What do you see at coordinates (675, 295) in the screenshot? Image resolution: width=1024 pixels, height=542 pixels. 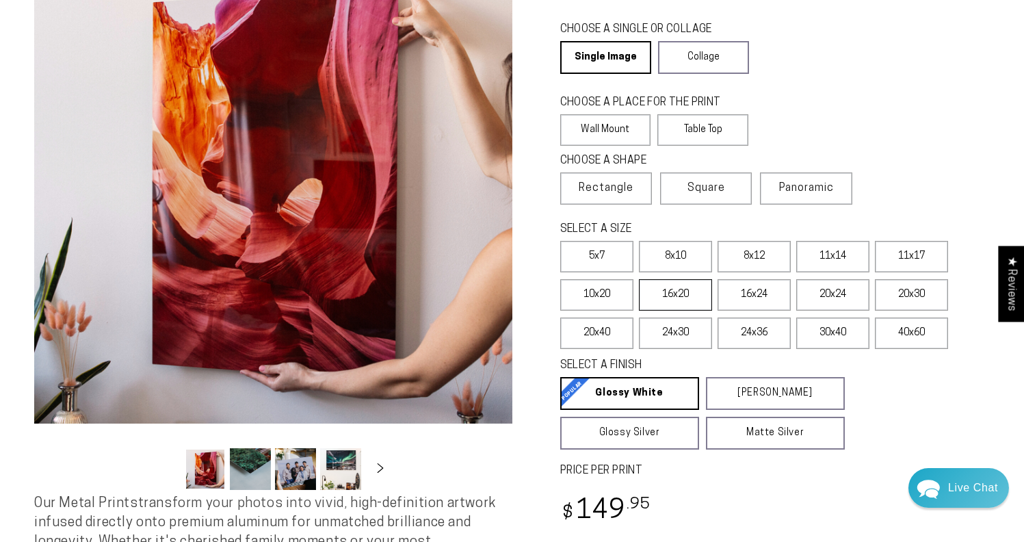 I see `label: 16x20` at bounding box center [675, 295].